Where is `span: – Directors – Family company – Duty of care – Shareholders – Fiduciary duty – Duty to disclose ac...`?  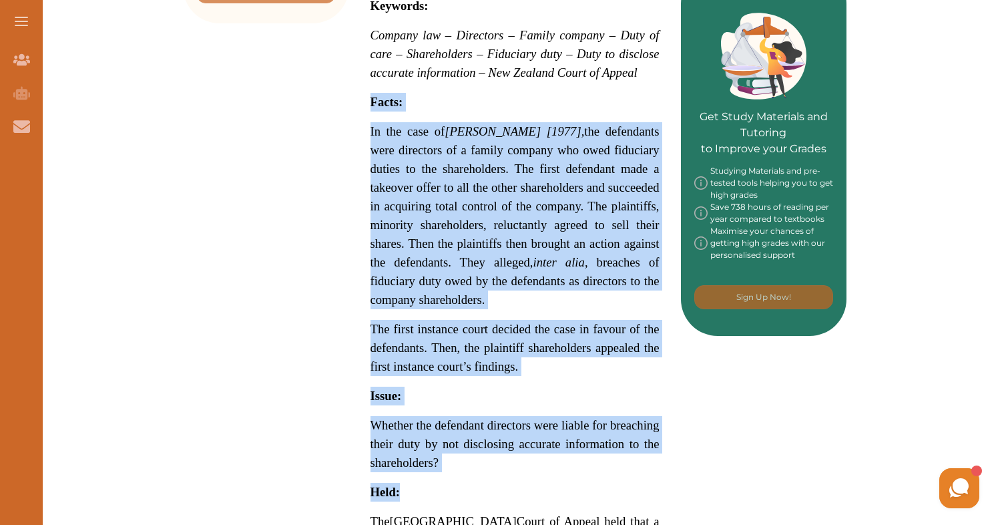 span: – Directors – Family company – Duty of care – Shareholders – Fiduciary duty – Duty to disclose ac... is located at coordinates (515, 53).